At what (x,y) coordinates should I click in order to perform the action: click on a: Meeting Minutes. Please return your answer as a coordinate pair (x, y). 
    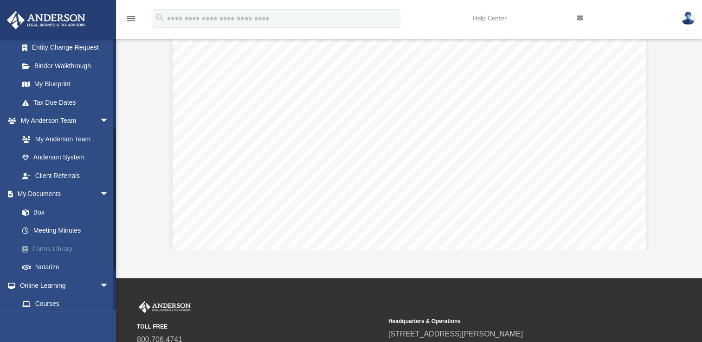
    Looking at the image, I should click on (68, 231).